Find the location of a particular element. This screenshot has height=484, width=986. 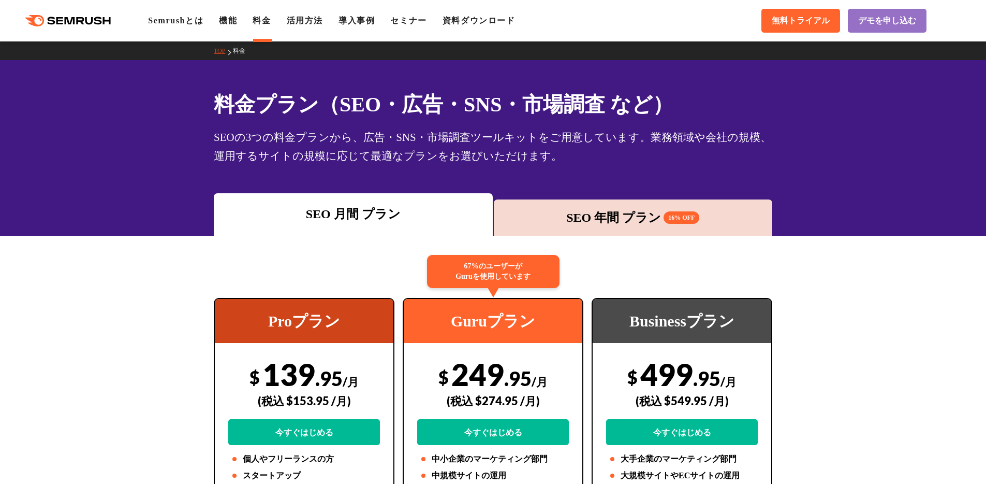

div: 139 is located at coordinates (304, 400).